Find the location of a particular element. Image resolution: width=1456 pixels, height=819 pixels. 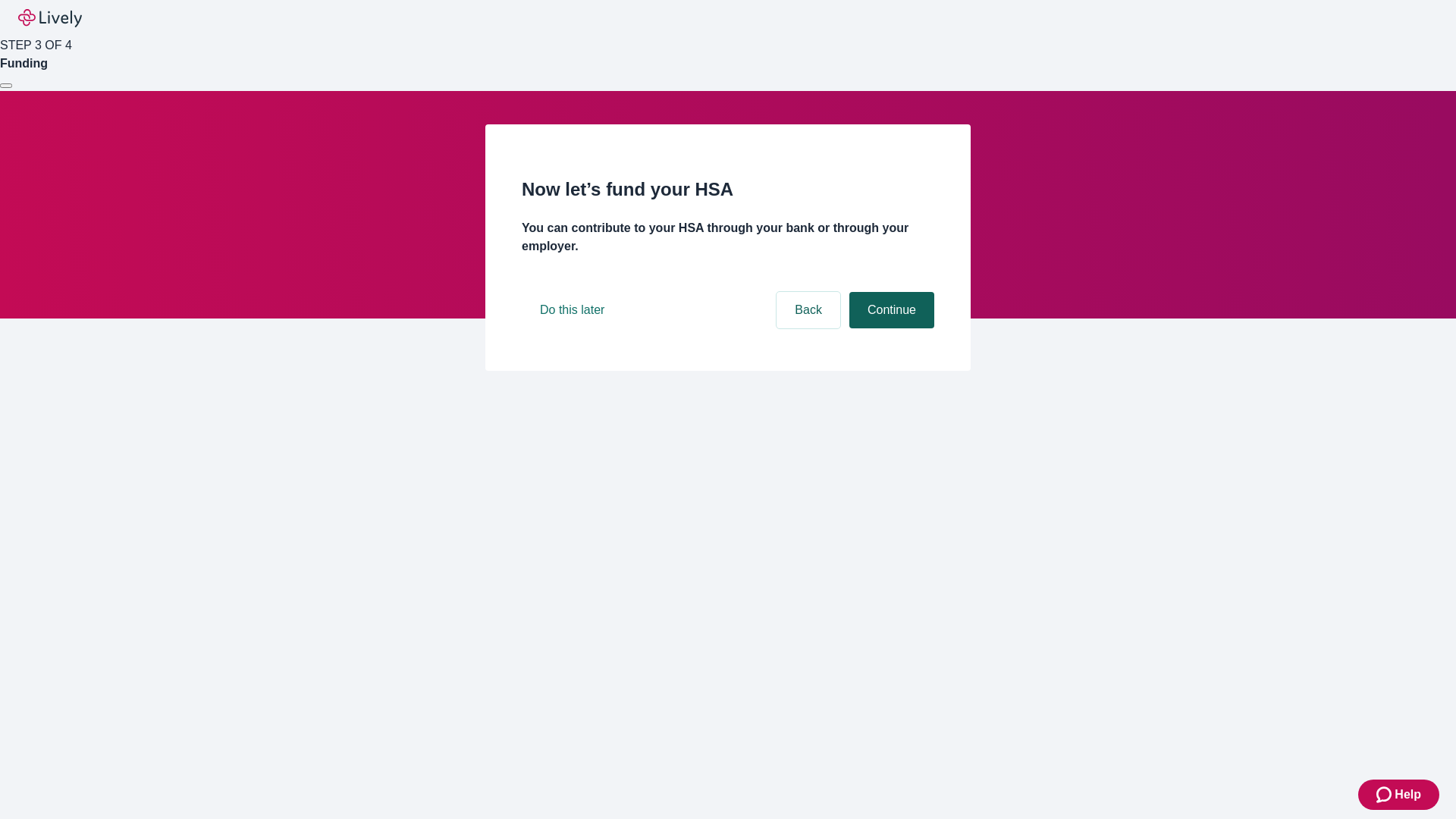

img: Lively is located at coordinates (50, 18).